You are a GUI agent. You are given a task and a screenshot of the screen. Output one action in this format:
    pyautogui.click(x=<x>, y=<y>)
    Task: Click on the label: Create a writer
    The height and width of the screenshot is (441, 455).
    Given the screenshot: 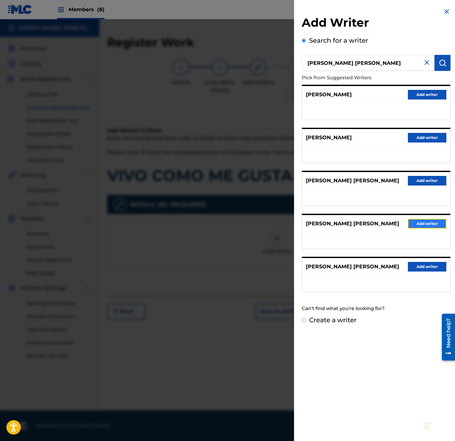 What is the action you would take?
    pyautogui.click(x=333, y=320)
    